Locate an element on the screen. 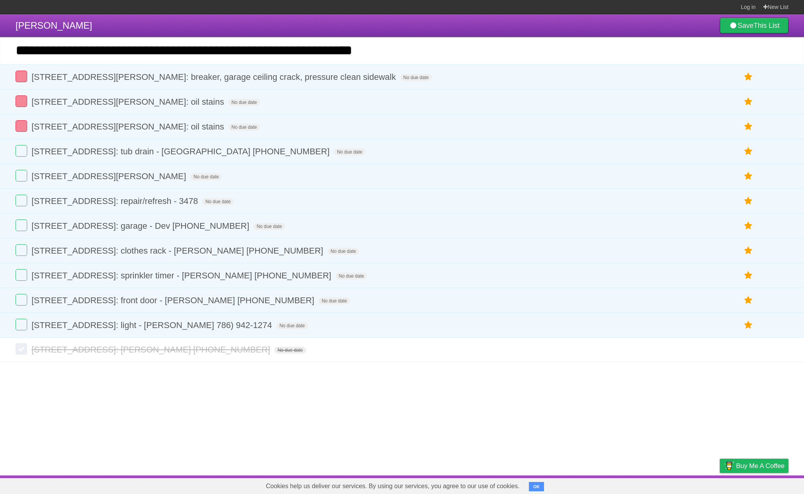 This screenshot has width=804, height=494. a: Privacy is located at coordinates (720, 485).